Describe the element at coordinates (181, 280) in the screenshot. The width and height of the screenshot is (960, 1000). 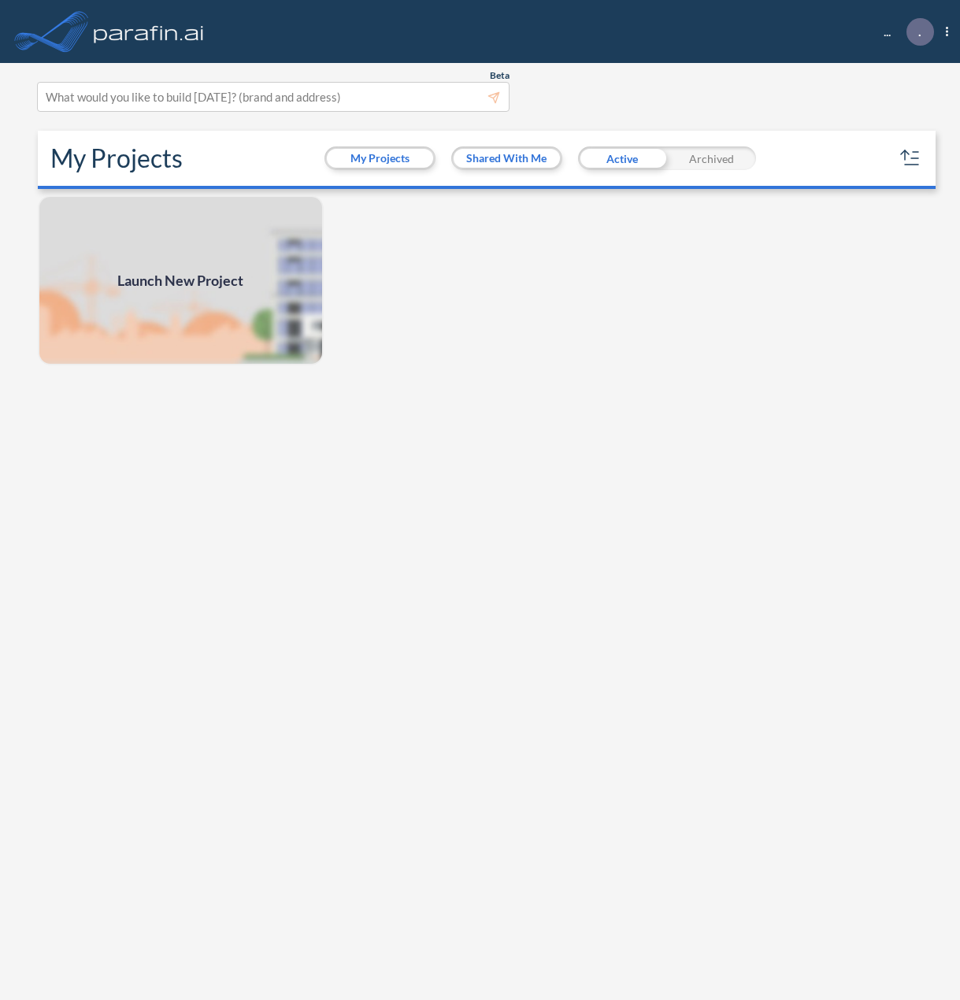
I see `img: add` at that location.